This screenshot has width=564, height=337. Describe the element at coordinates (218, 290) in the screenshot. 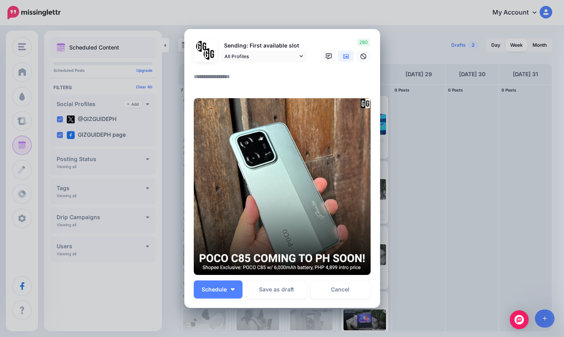

I see `button: Schedule` at that location.